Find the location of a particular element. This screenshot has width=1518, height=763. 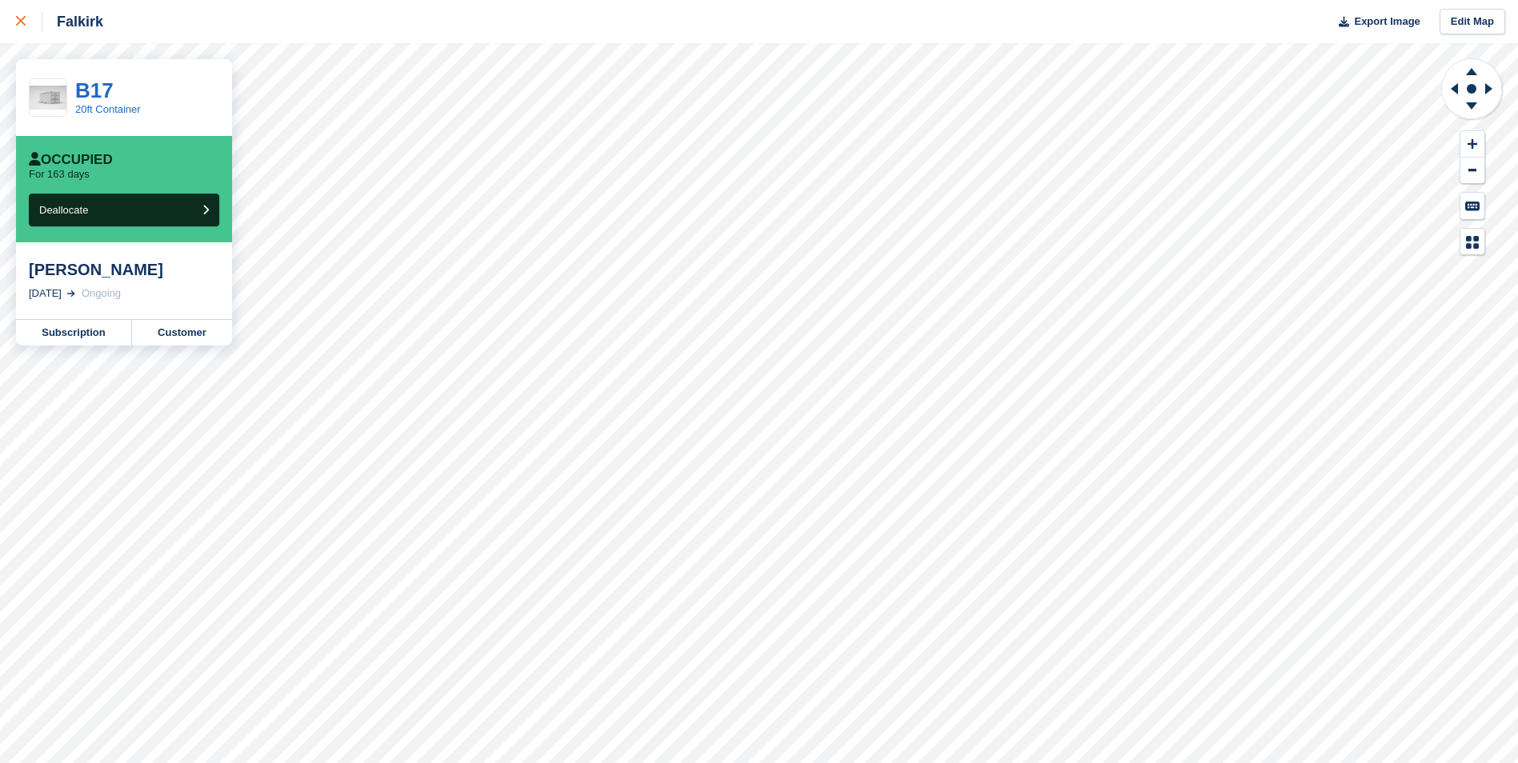

span: Export Image is located at coordinates (1387, 22).